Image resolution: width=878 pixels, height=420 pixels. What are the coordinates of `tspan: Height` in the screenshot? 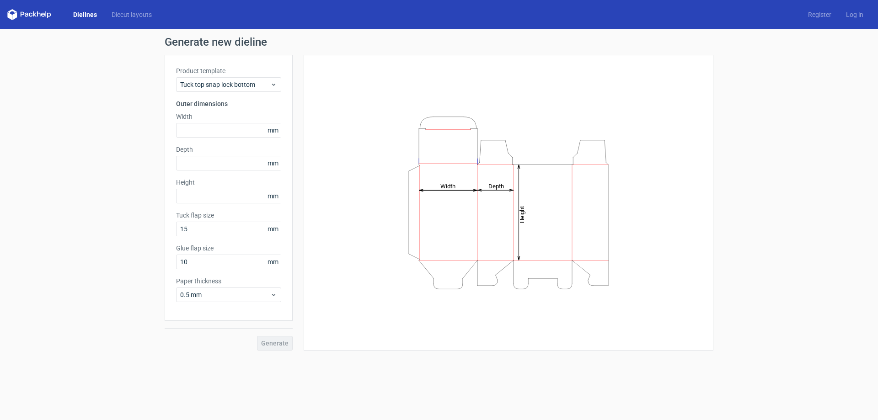 It's located at (522, 214).